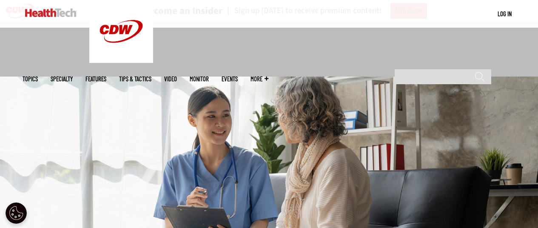  Describe the element at coordinates (135, 79) in the screenshot. I see `a: Tips & Tactics` at that location.